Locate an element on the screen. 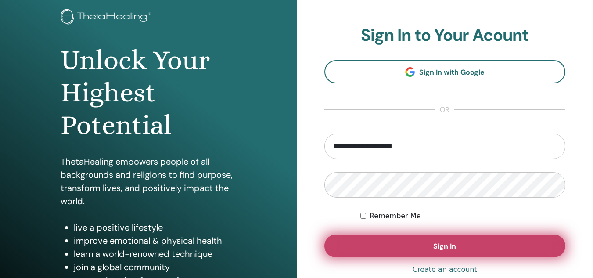 The image size is (593, 278). a: Create an account is located at coordinates (445, 269).